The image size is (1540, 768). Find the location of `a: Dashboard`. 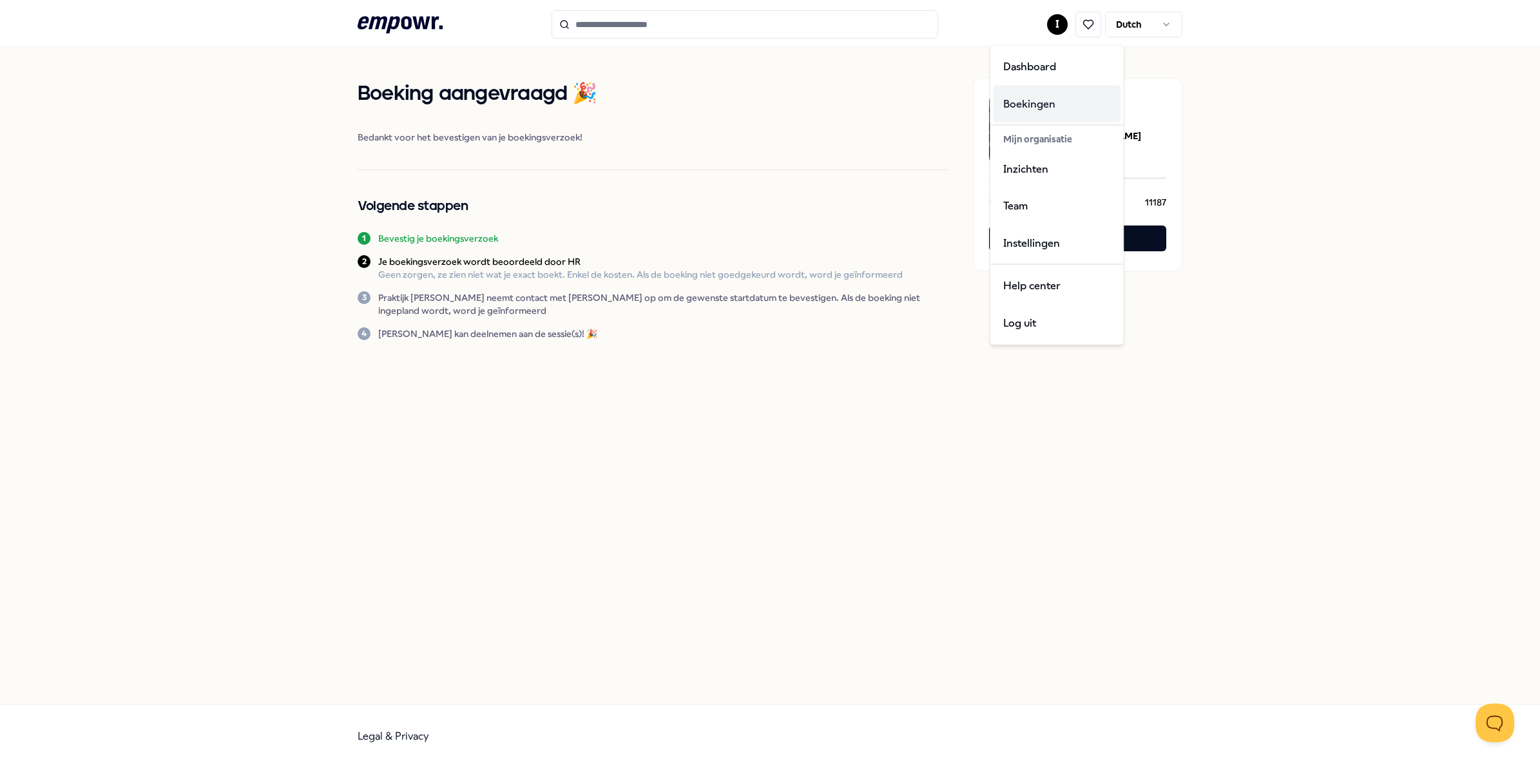

a: Dashboard is located at coordinates (1057, 67).